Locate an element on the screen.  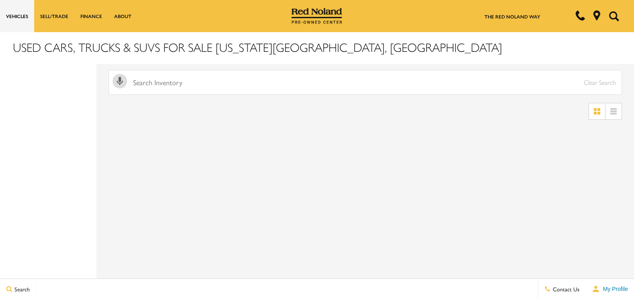
a: Red Noland Pre-Owned is located at coordinates (317, 15).